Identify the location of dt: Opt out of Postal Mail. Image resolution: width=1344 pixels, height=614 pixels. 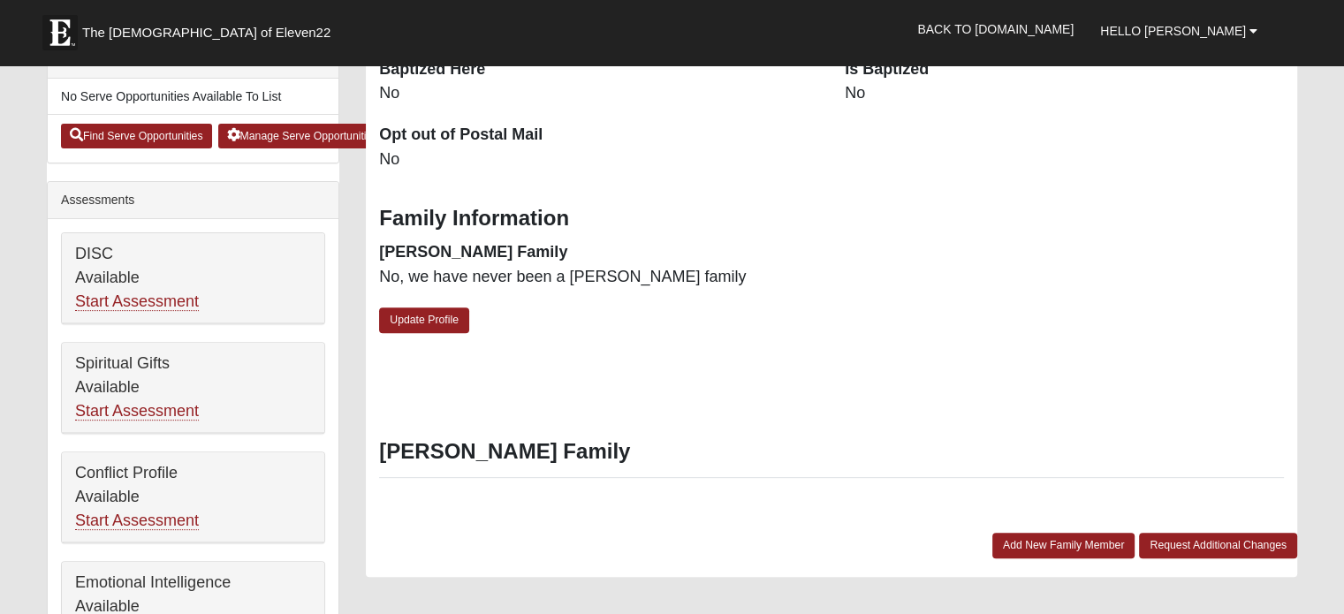
(598, 135).